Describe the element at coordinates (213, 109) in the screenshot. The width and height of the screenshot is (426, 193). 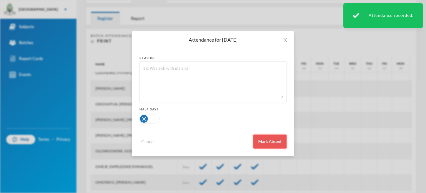
I see `div: Half Day?` at that location.